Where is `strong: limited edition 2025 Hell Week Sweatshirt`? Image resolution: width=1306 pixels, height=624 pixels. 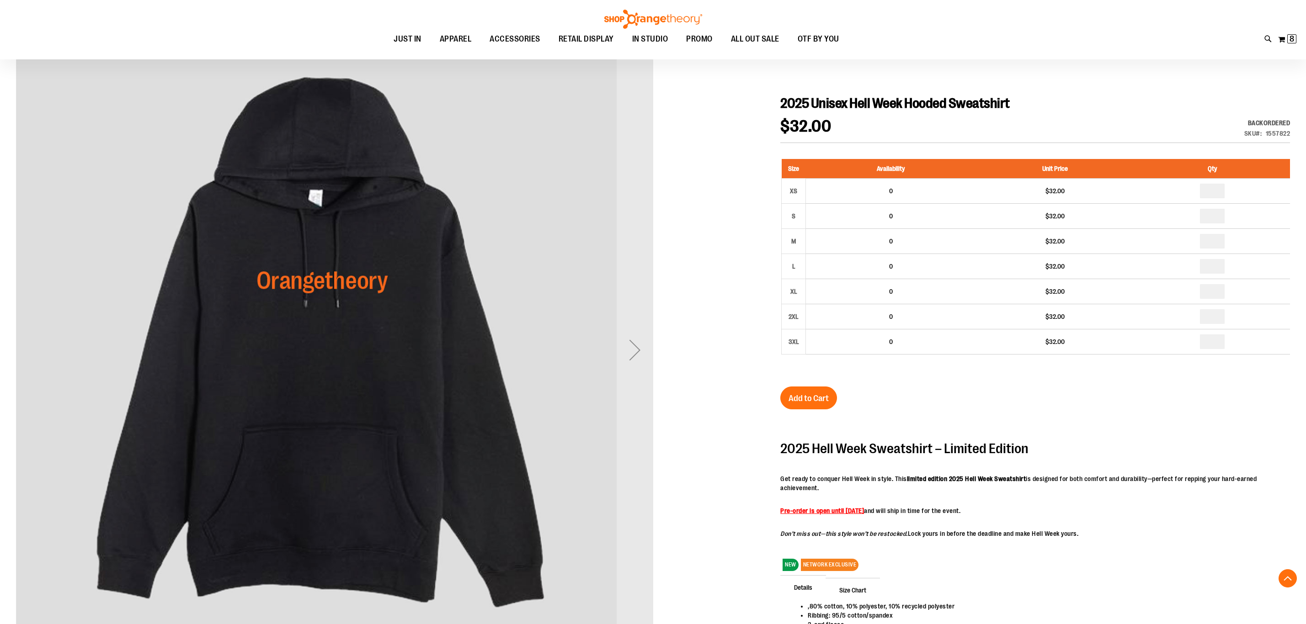 strong: limited edition 2025 Hell Week Sweatshirt is located at coordinates (966, 479).